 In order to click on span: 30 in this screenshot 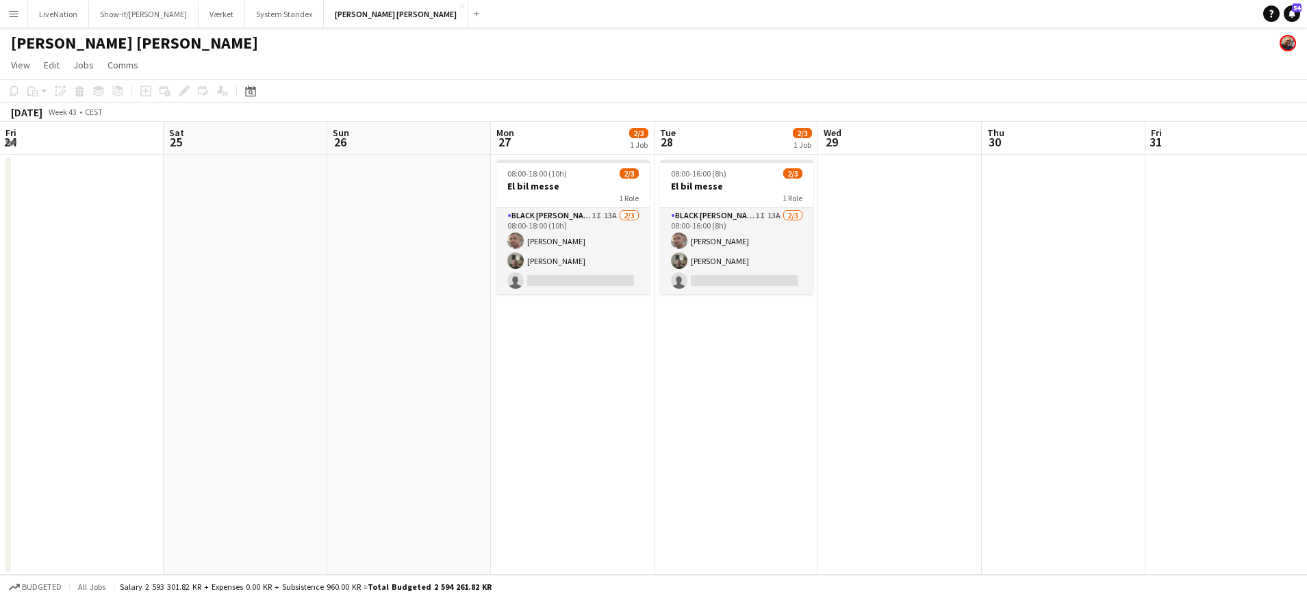, I will do `click(995, 142)`.